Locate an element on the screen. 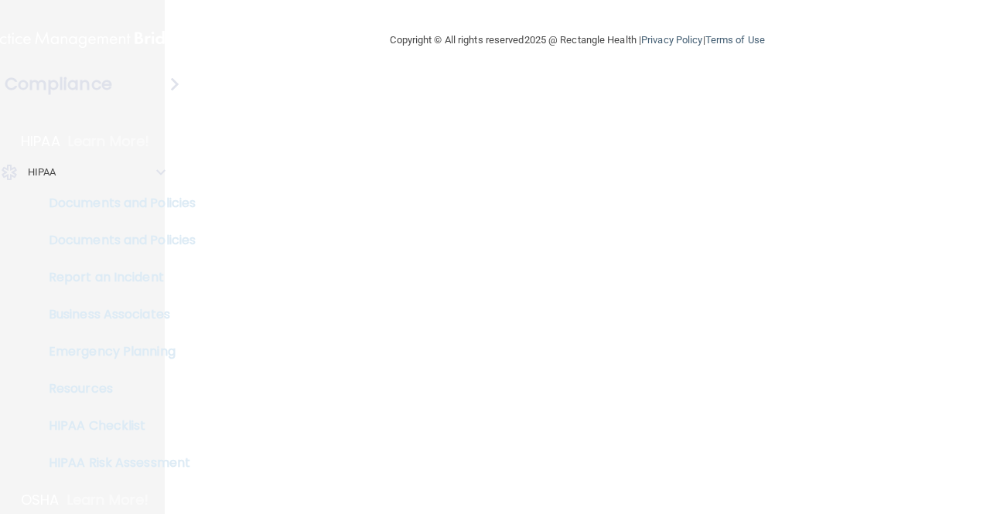 The width and height of the screenshot is (990, 514). p: Resources is located at coordinates (115, 389).